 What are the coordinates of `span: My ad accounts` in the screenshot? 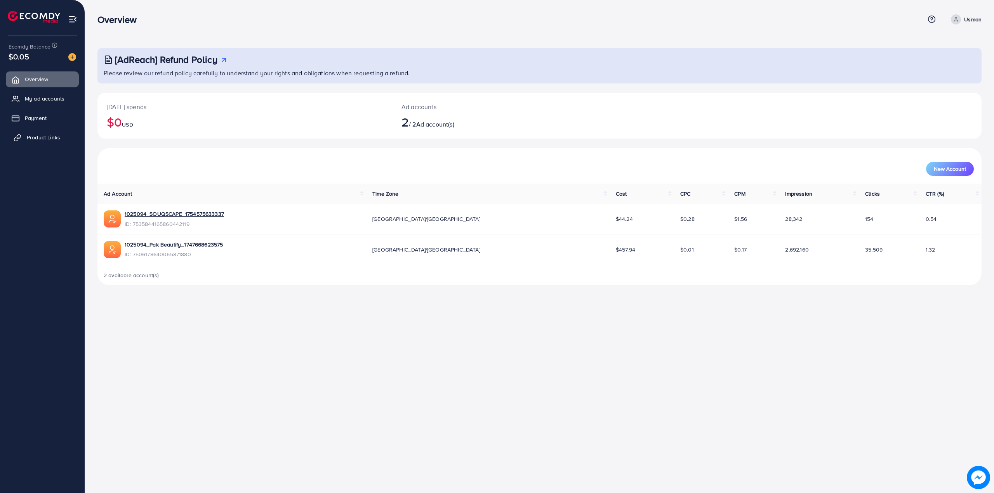 It's located at (45, 99).